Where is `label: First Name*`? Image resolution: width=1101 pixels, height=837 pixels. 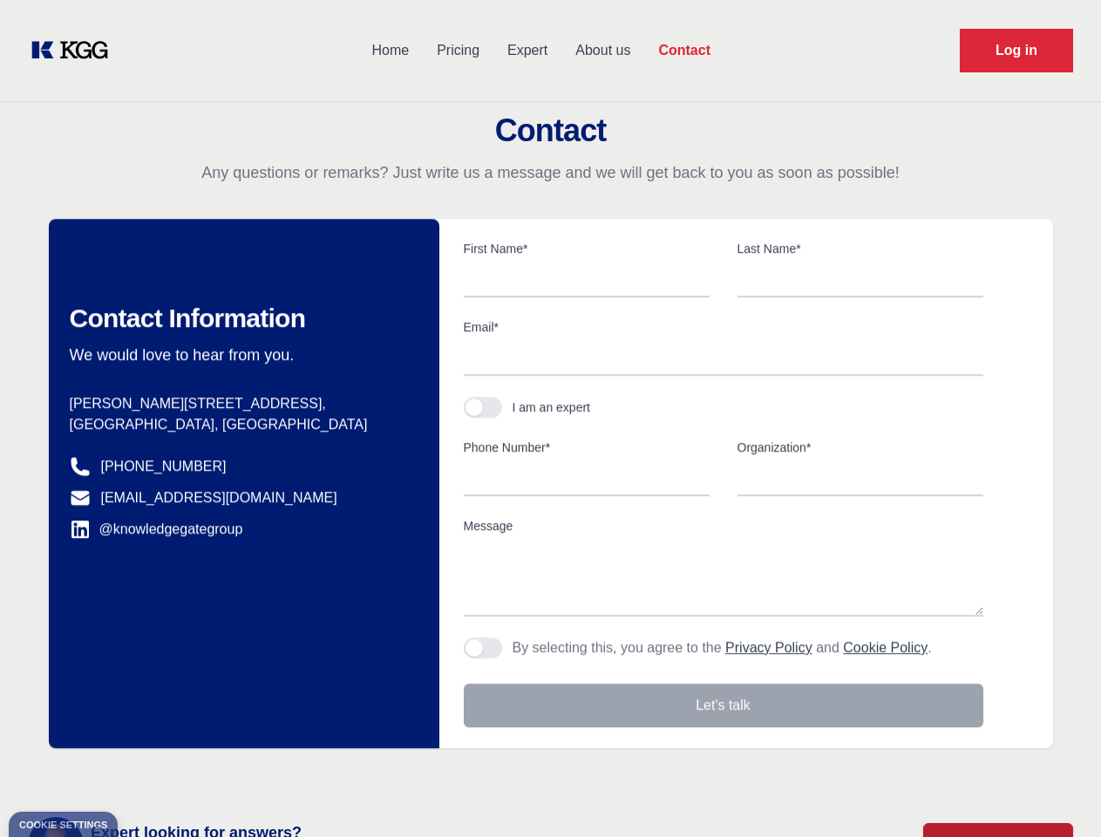
label: First Name* is located at coordinates (587, 248).